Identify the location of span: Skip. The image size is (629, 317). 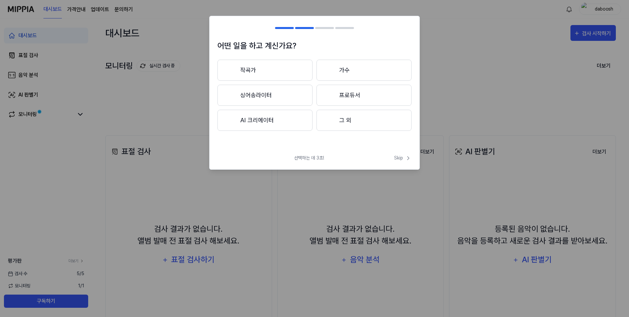
(403, 158).